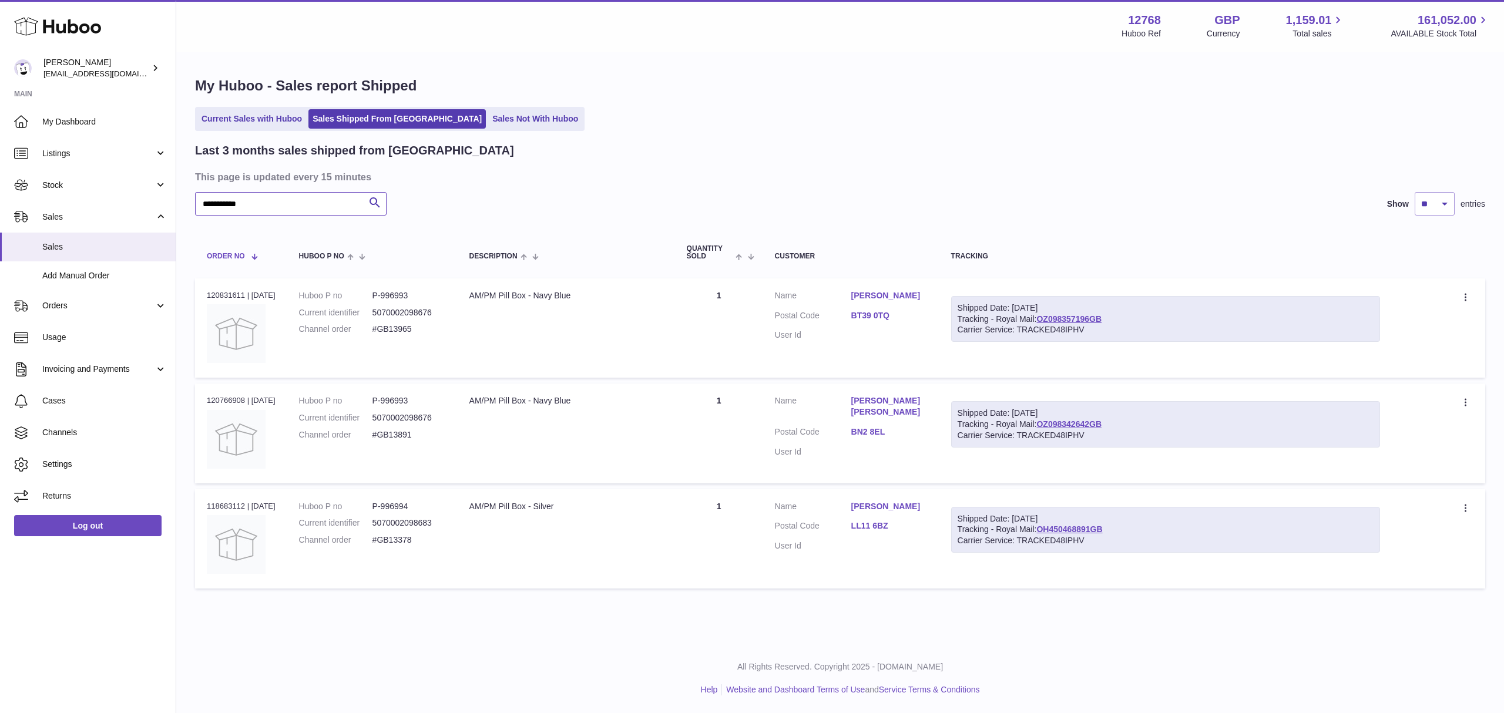  Describe the element at coordinates (105, 276) in the screenshot. I see `span: Add Manual Order` at that location.